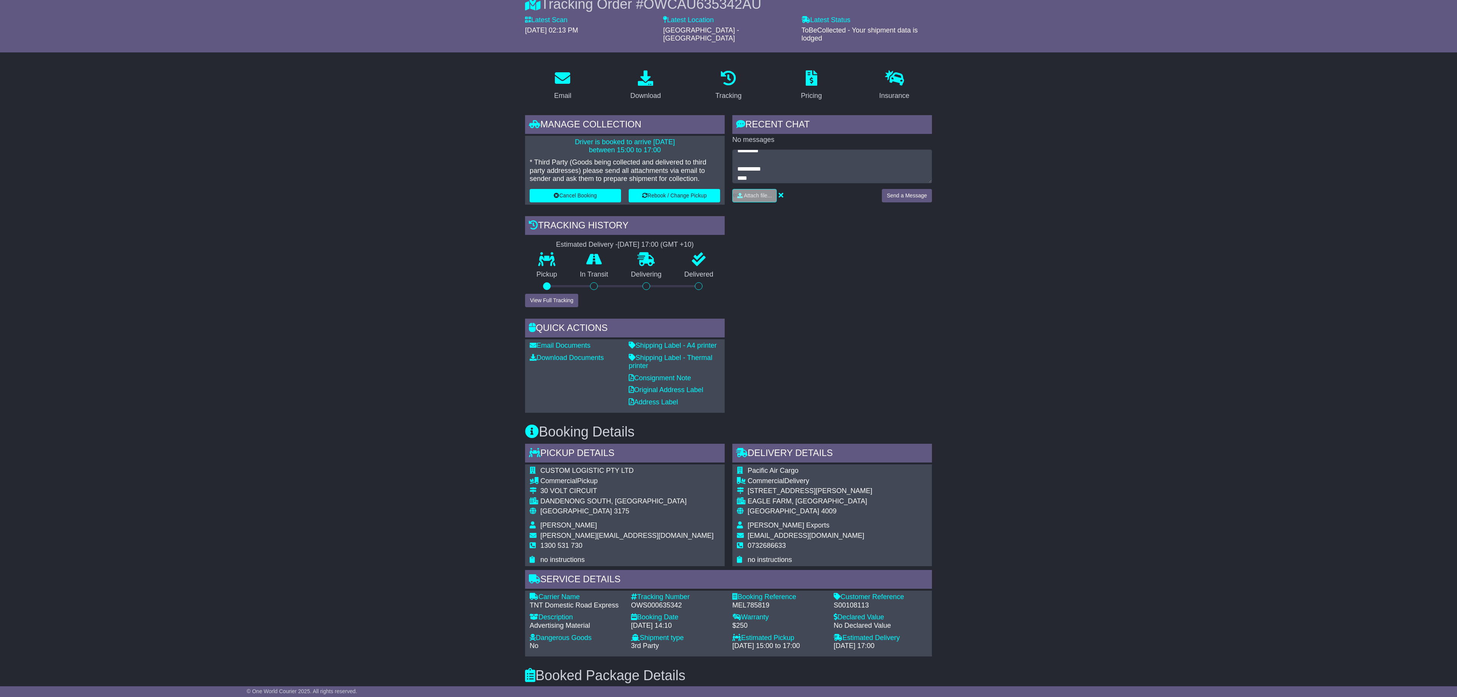  Describe the element at coordinates (576, 617) in the screenshot. I see `div: Description` at that location.